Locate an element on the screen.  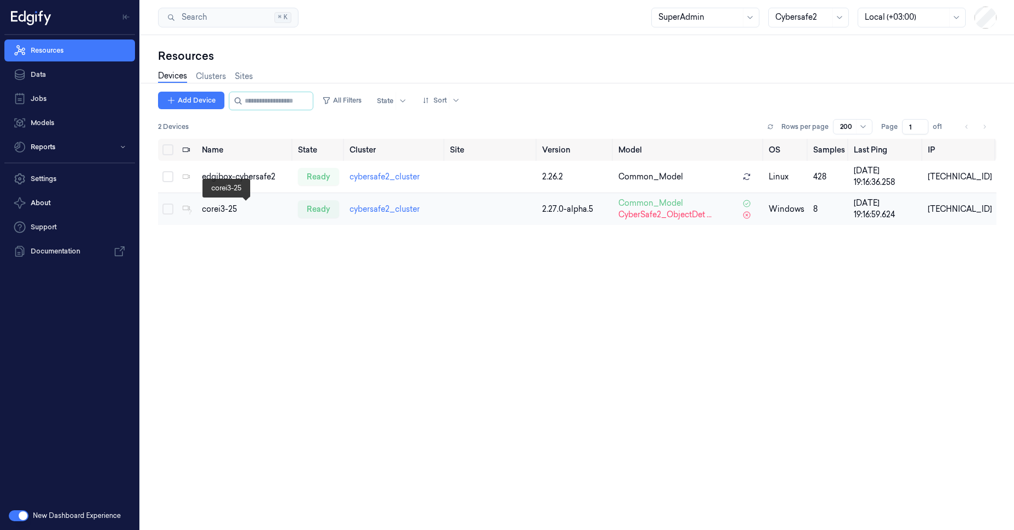
th: State is located at coordinates (319, 150).